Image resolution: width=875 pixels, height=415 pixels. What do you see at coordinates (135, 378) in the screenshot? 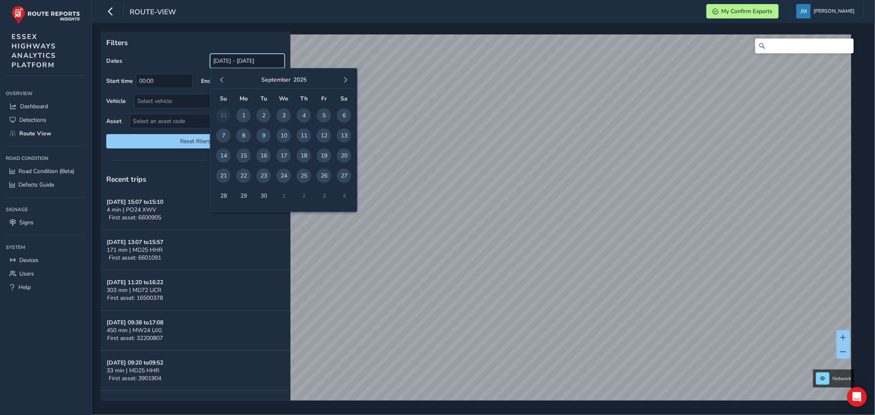
I see `span: First asset: 3901904` at bounding box center [135, 378].